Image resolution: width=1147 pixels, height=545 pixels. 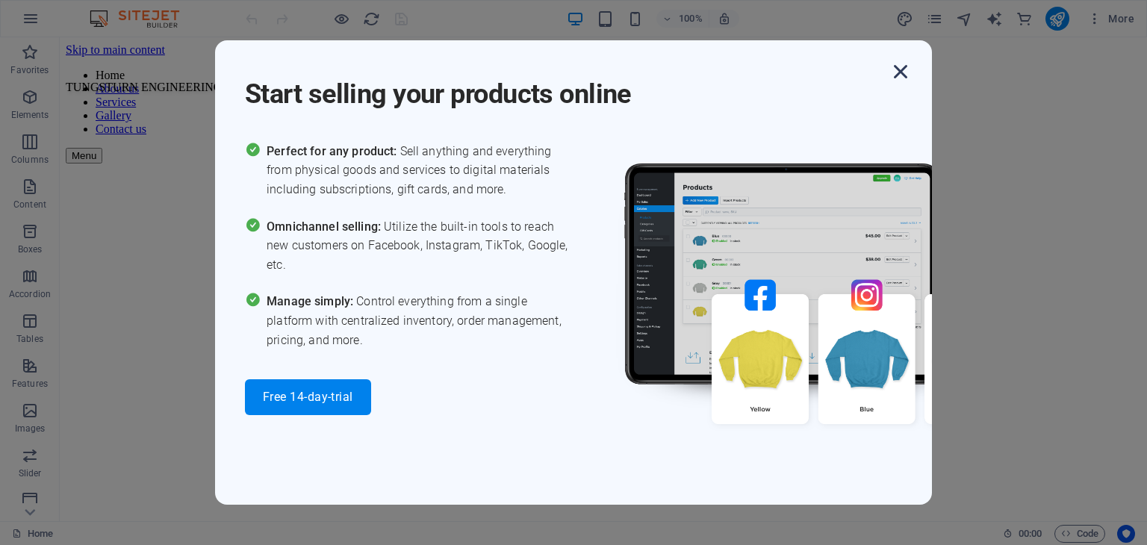 What do you see at coordinates (420, 170) in the screenshot?
I see `span: Sell anything and everything from physical goods and services to digital materials including subs...` at bounding box center [420, 170].